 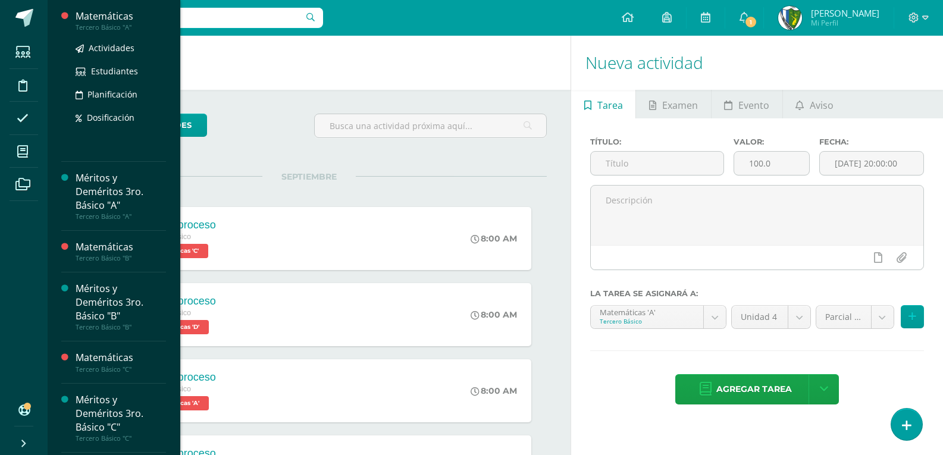 I want to click on label: Fecha:, so click(x=872, y=142).